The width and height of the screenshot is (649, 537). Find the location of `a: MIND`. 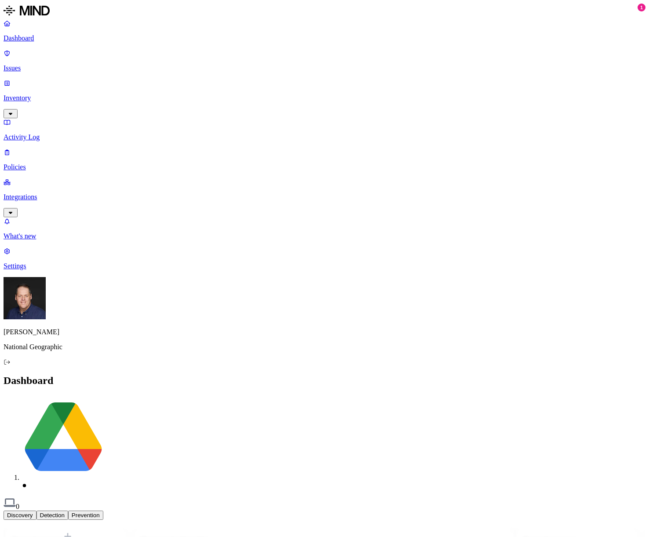

a: MIND is located at coordinates (325, 11).